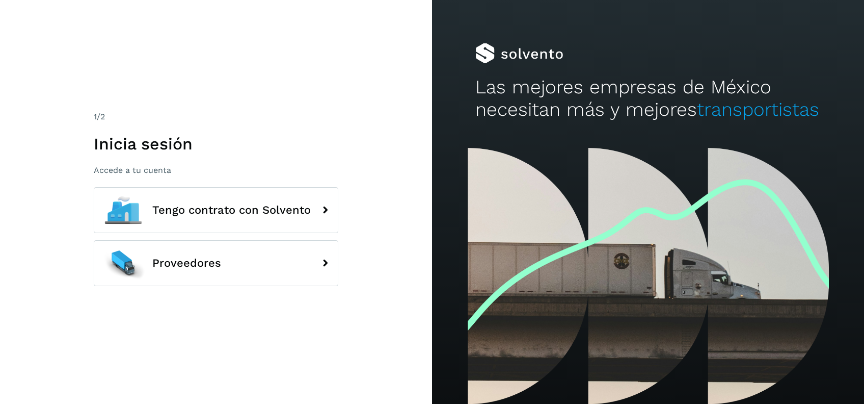 The height and width of the screenshot is (404, 864). What do you see at coordinates (95, 116) in the screenshot?
I see `span: 1` at bounding box center [95, 116].